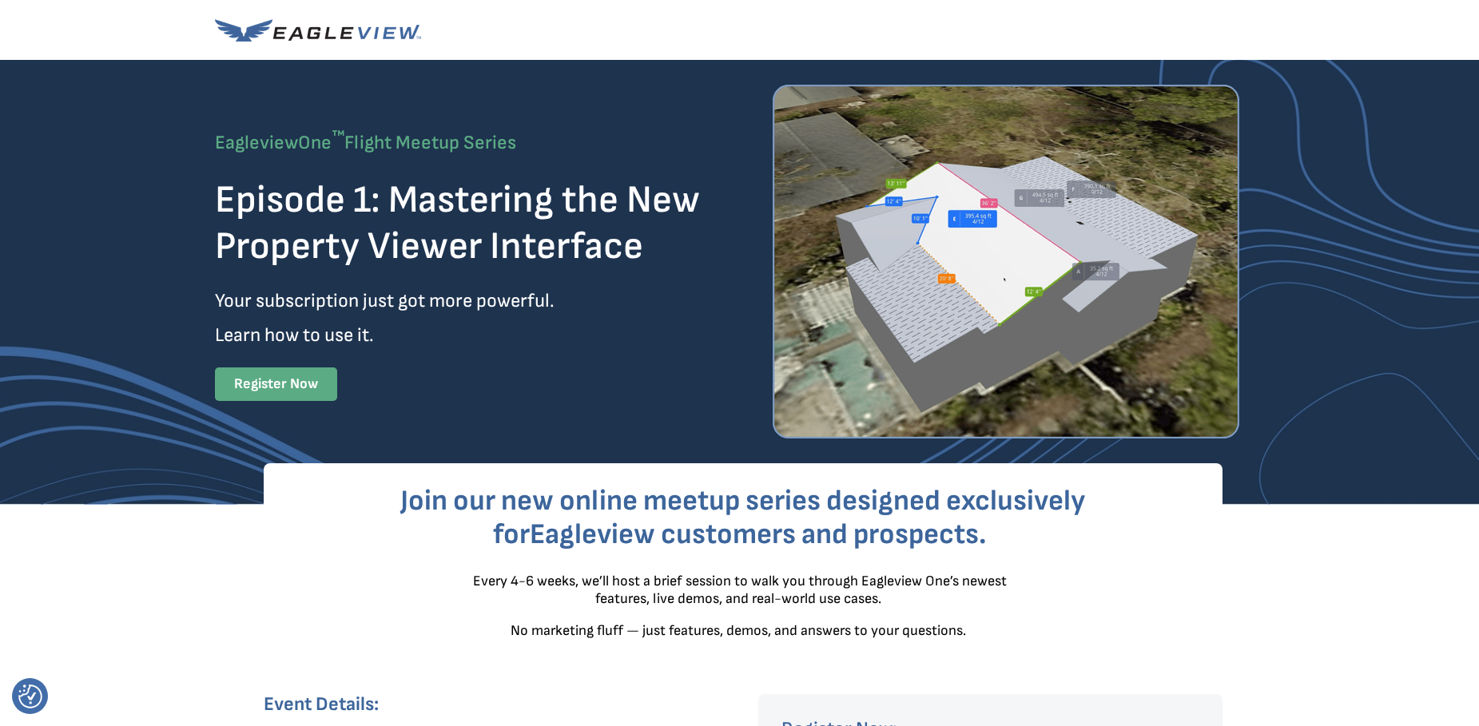 This screenshot has height=726, width=1479. I want to click on span: Eagleview, so click(257, 142).